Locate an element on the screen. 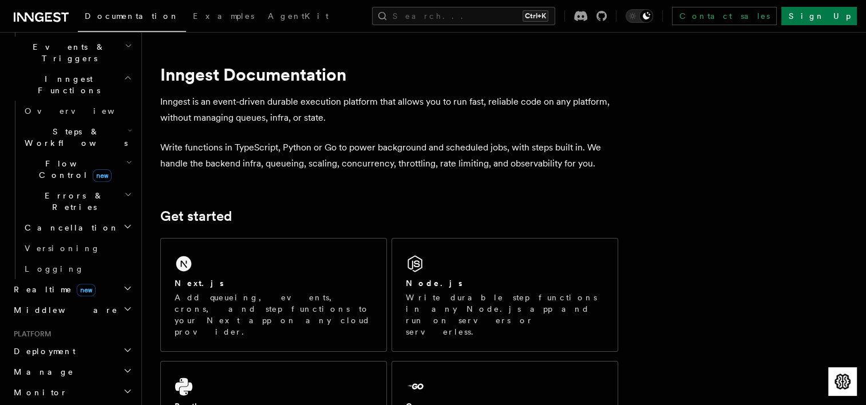 The height and width of the screenshot is (405, 866). button: Flow Controlnew is located at coordinates (77, 170).